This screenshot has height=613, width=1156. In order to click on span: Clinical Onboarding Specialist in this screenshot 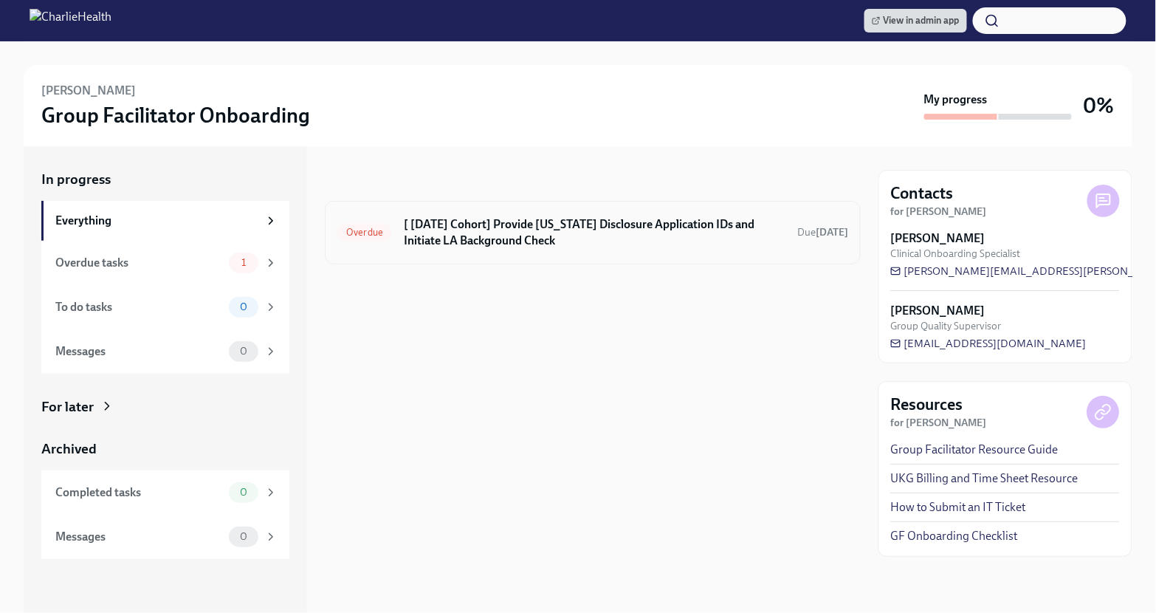, I will do `click(956, 253)`.